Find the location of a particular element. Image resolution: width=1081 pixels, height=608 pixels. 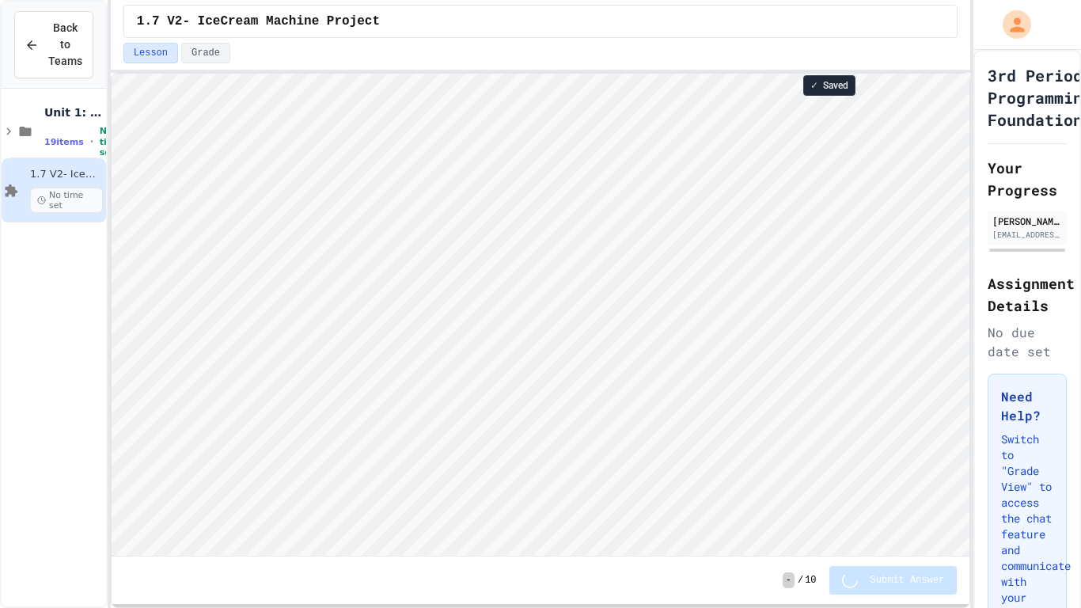

span: Unit 1: Computational Thinking & Problem Solving is located at coordinates (74, 112).